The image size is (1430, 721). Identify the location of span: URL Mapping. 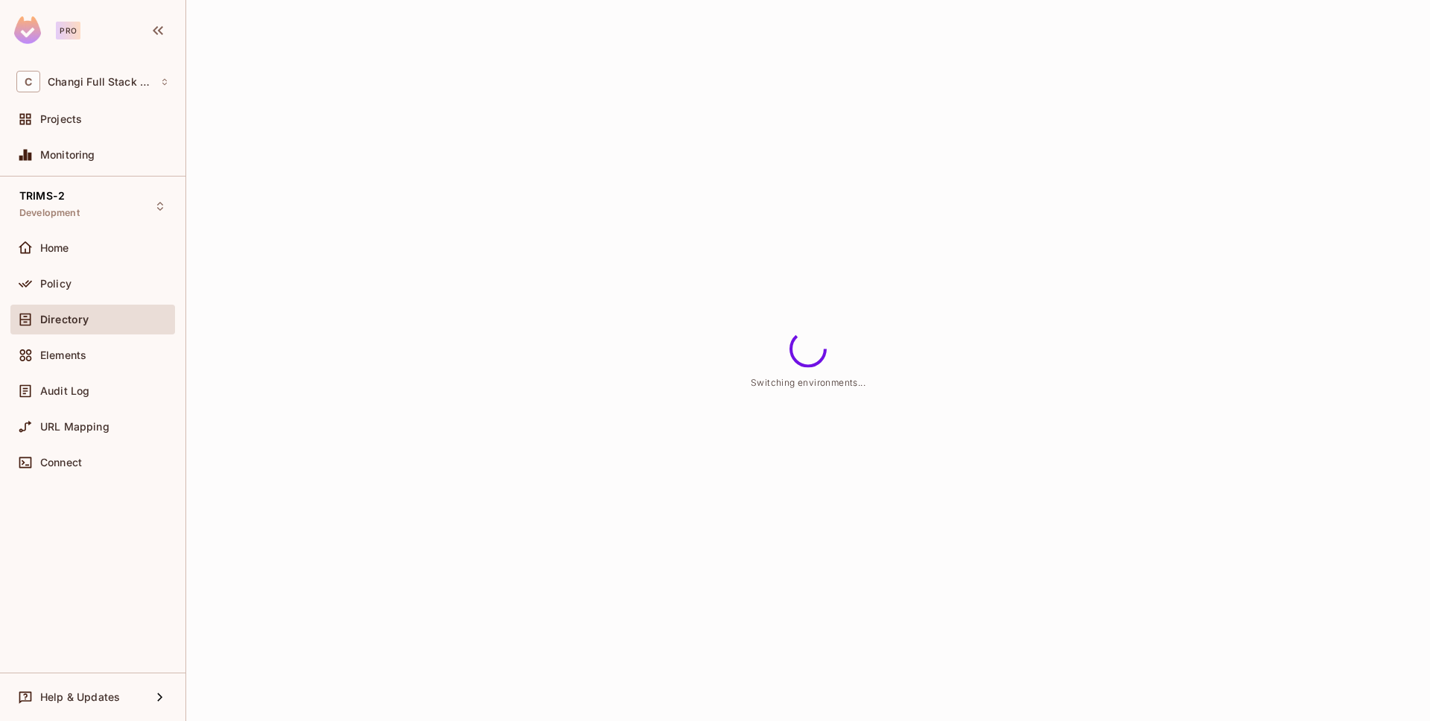
(74, 427).